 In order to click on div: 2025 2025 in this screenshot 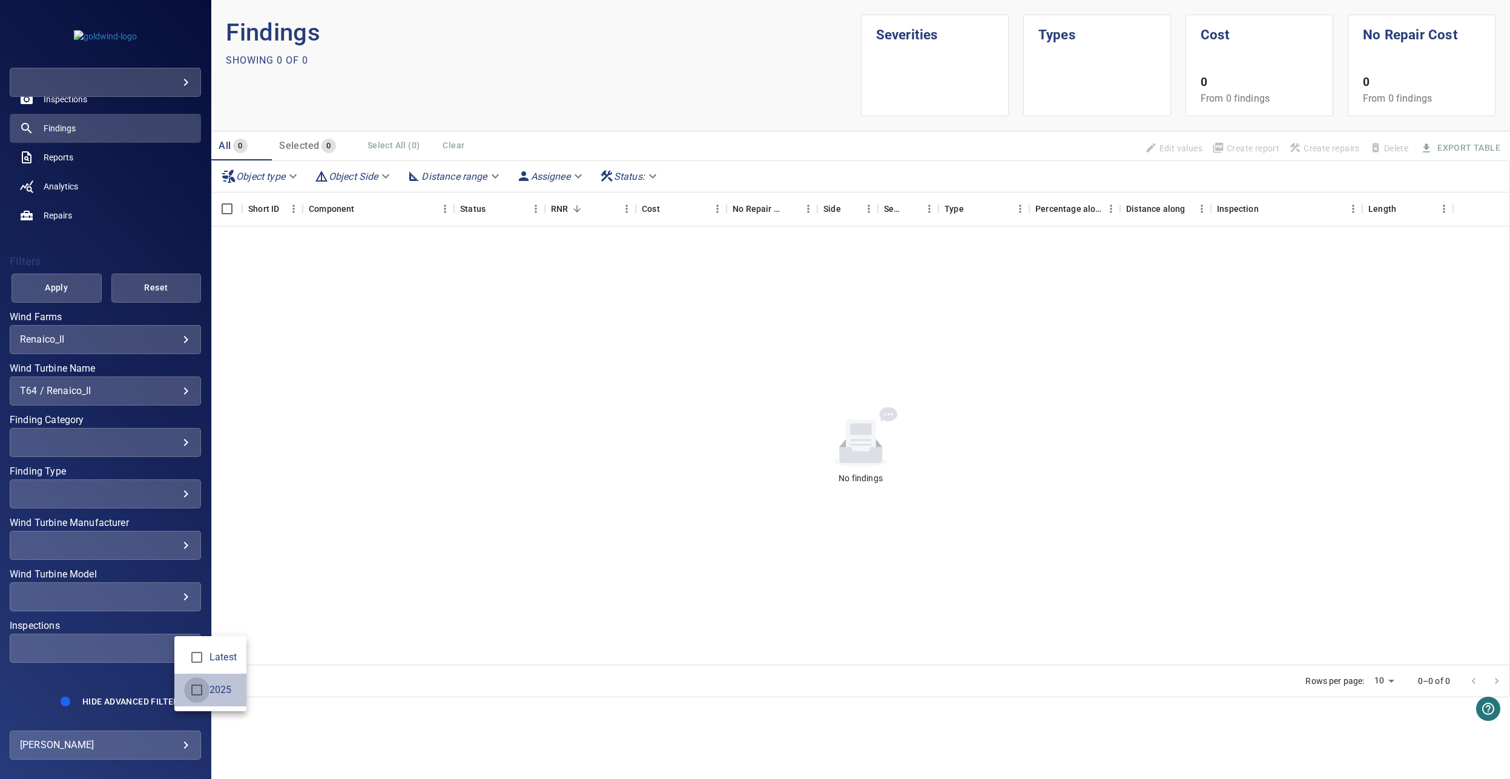, I will do `click(223, 690)`.